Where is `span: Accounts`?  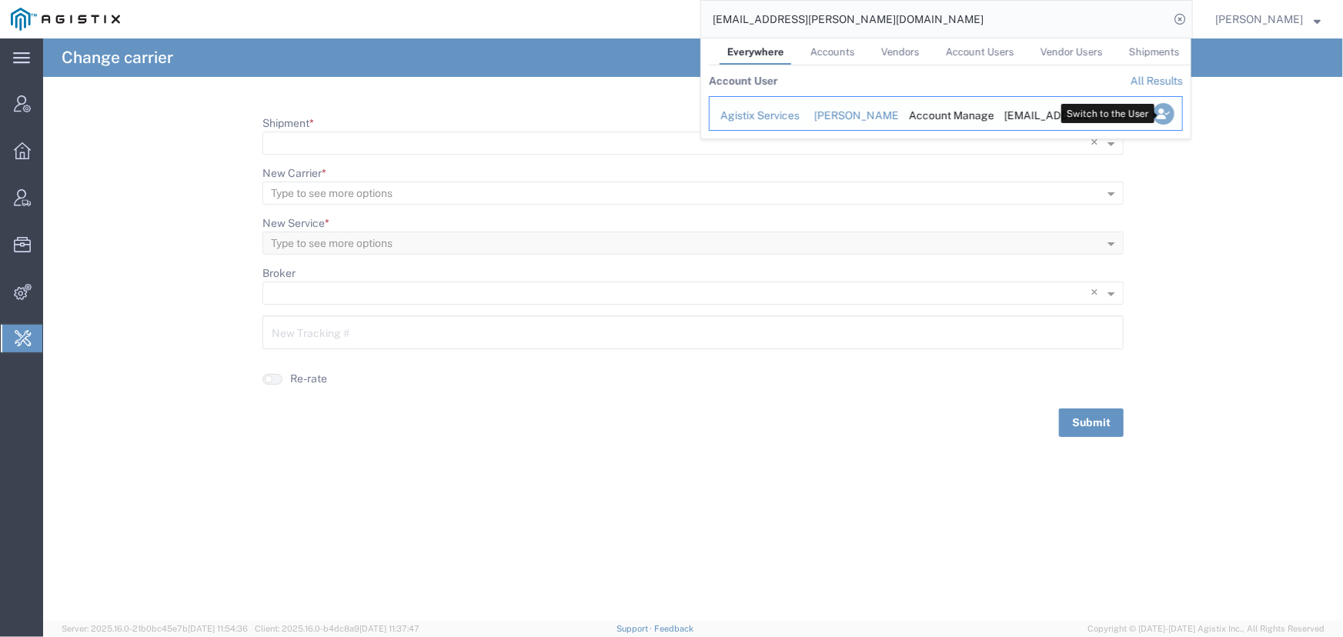 span: Accounts is located at coordinates (833, 52).